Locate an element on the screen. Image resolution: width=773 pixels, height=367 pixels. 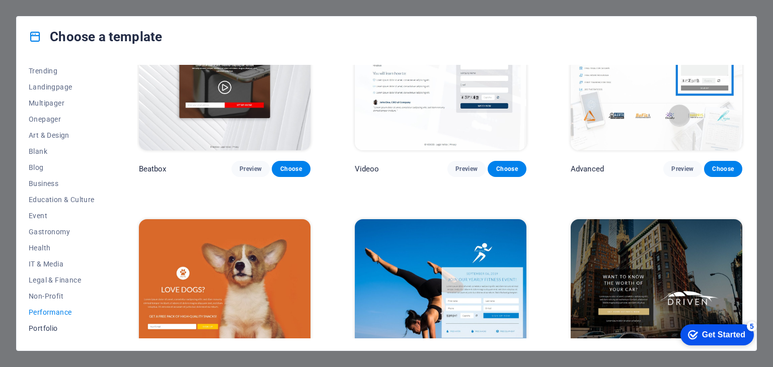
button: Education & Culture is located at coordinates (61, 200).